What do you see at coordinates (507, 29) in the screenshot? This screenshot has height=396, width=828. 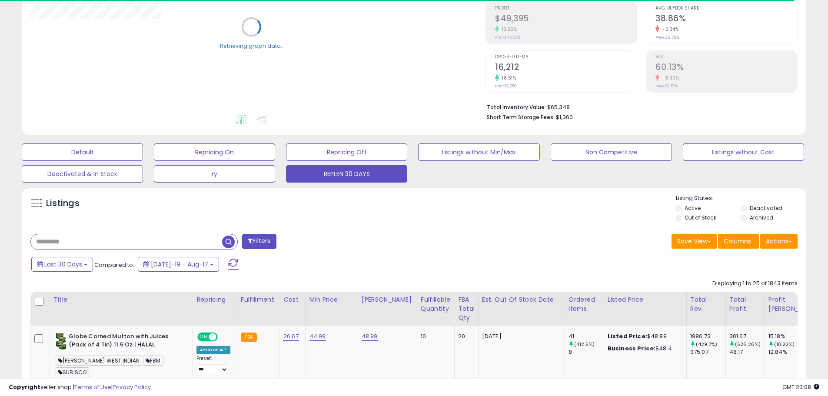 I see `small: 13.35%` at bounding box center [507, 29].